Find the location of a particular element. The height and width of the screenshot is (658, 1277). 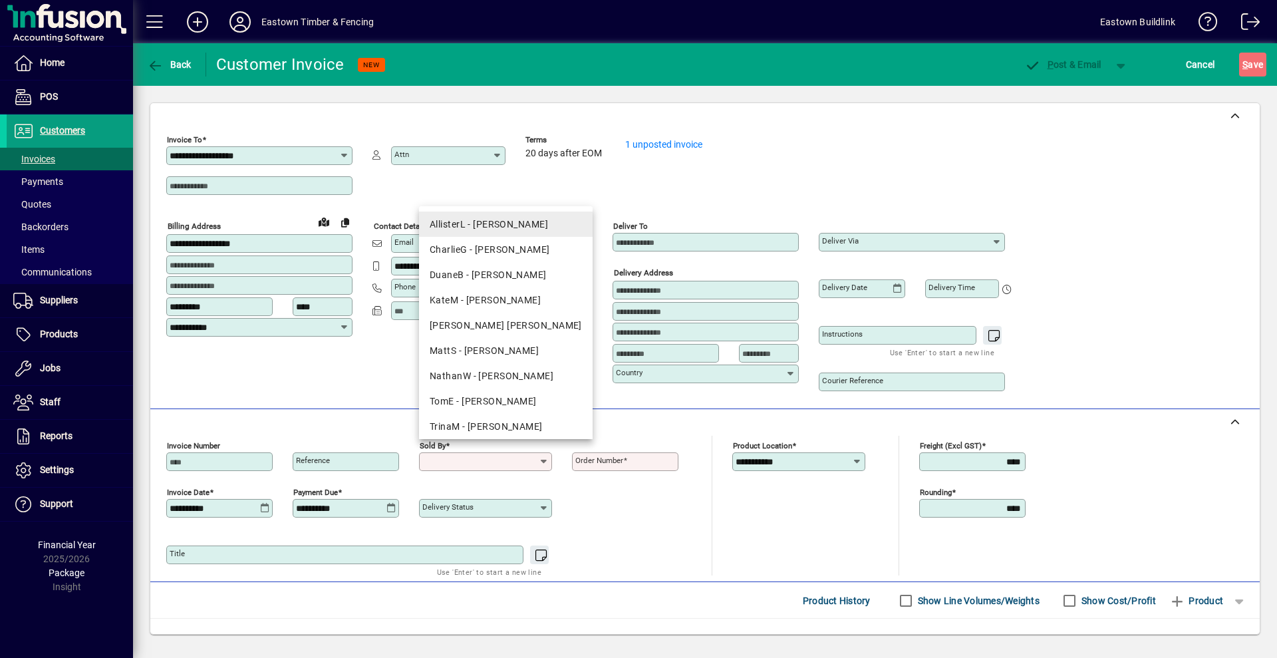

span: P is located at coordinates (1051, 65).